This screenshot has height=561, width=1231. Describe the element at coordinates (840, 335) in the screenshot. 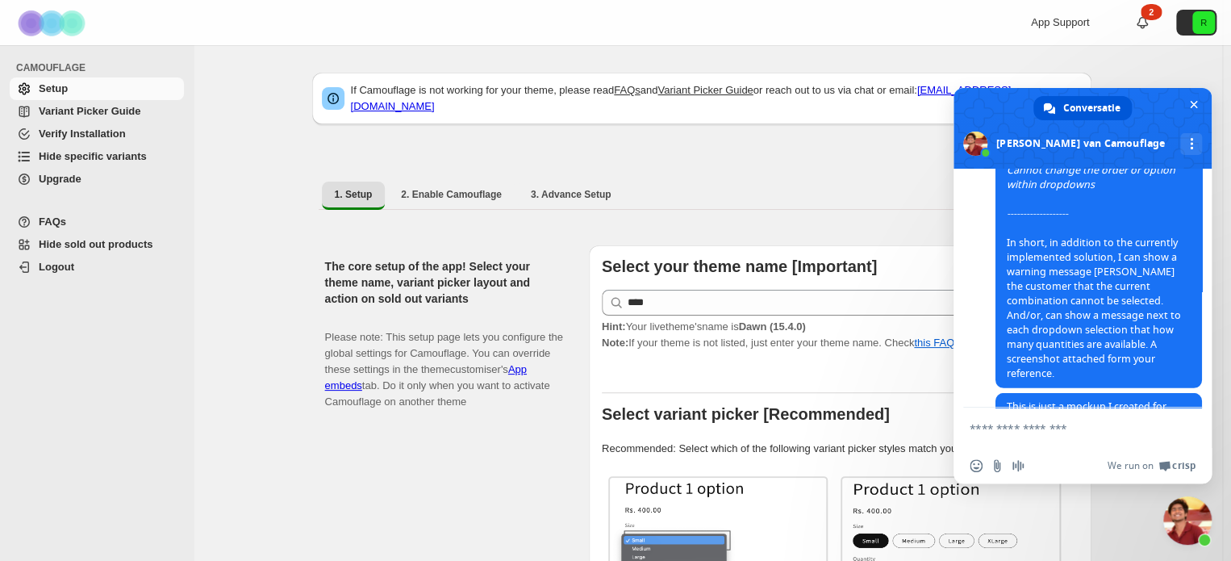

I see `p: If your theme is not listed, just enter your theme name. Check to find your theme name.` at that location.